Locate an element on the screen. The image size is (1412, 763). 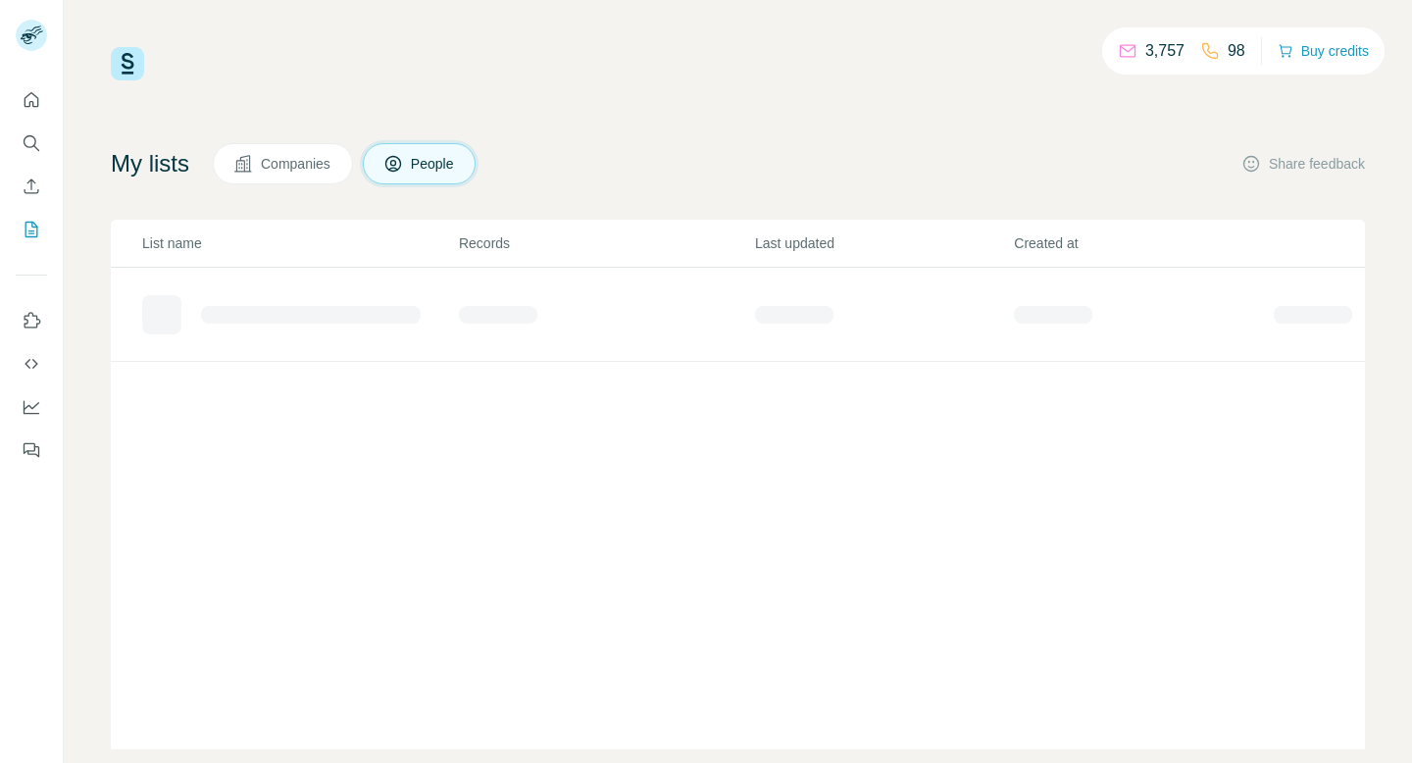
button: Quick start is located at coordinates (31, 100).